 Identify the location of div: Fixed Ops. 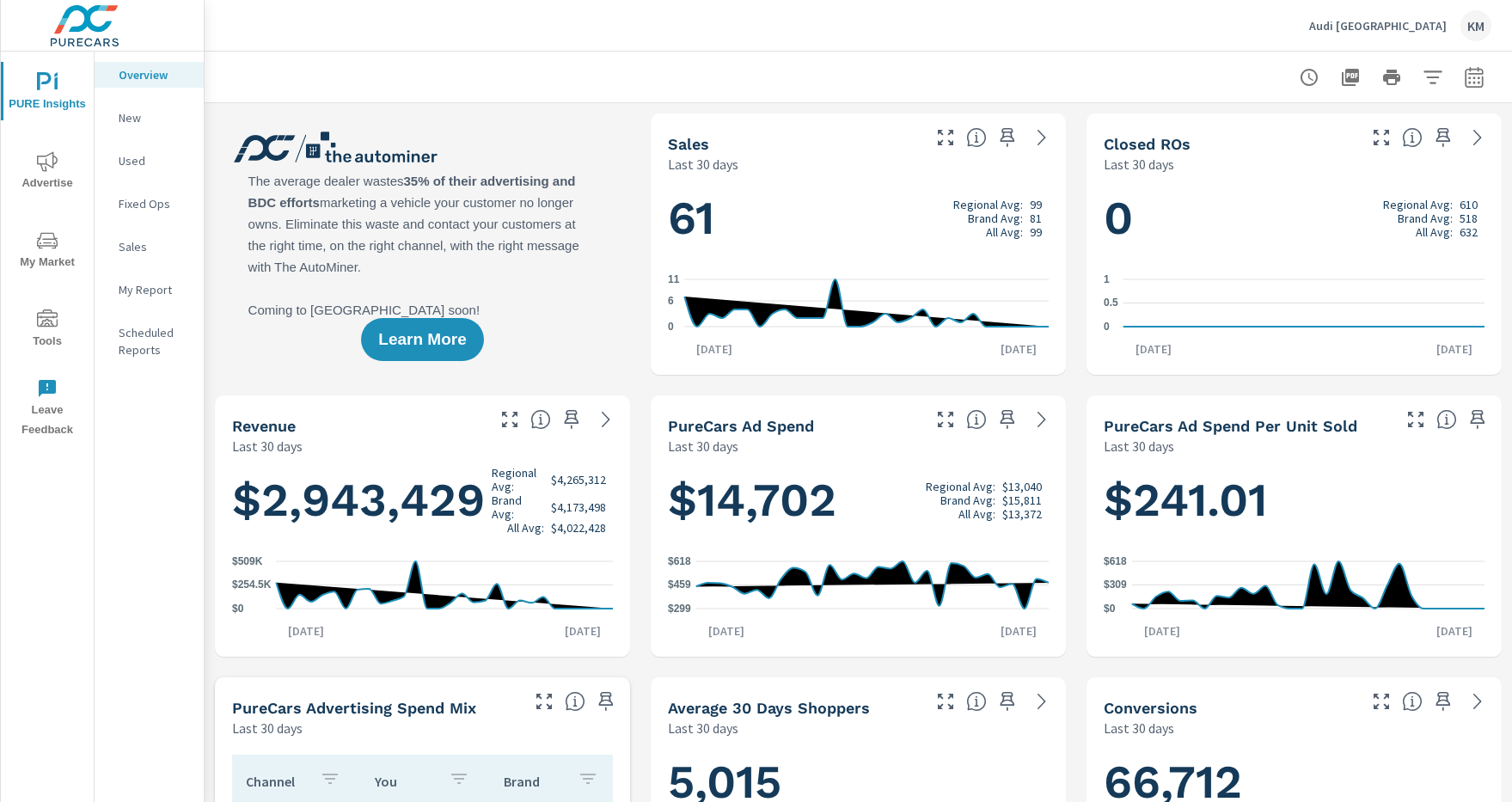
(149, 204).